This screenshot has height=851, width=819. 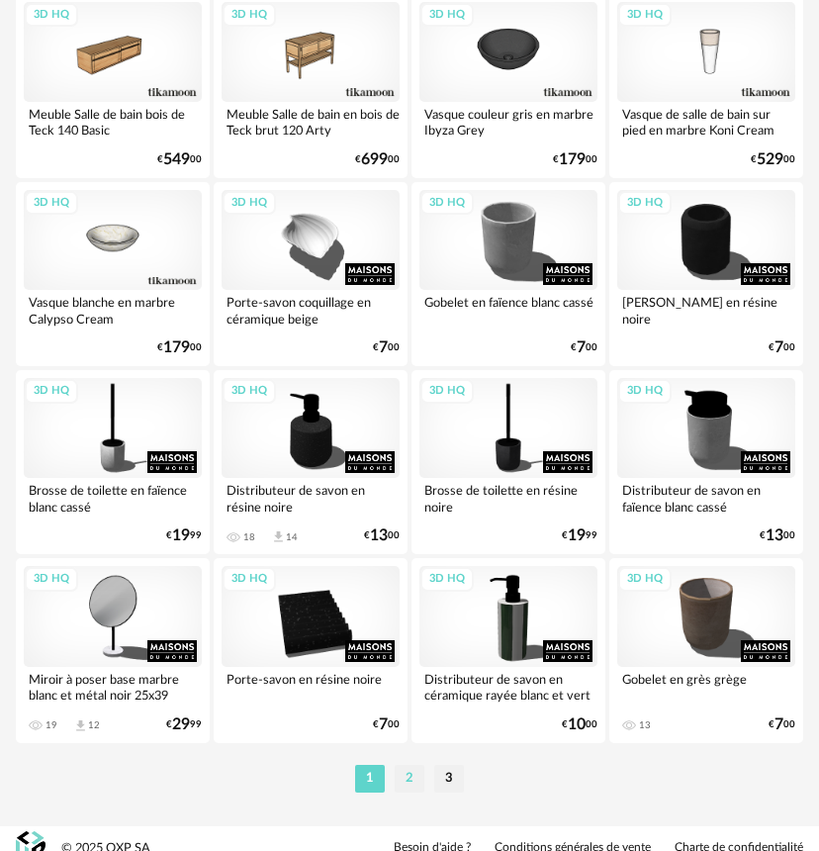 What do you see at coordinates (311, 310) in the screenshot?
I see `div: Porte-savon coquillage en céramique beige` at bounding box center [311, 310].